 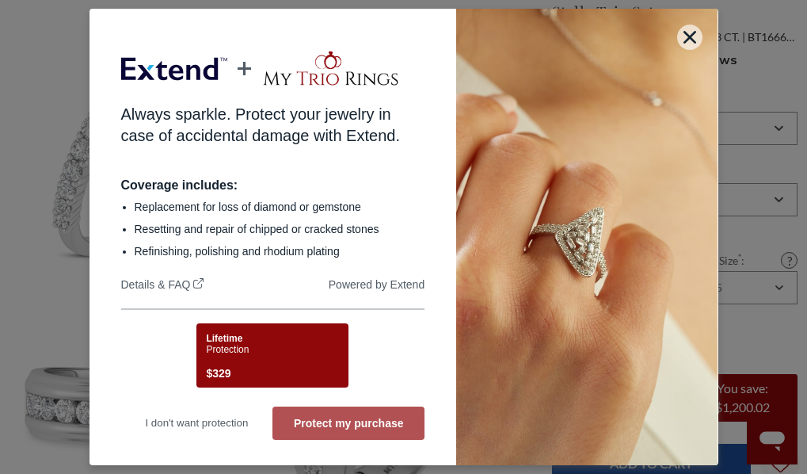 What do you see at coordinates (330, 68) in the screenshot?
I see `img: merchant logo` at bounding box center [330, 68].